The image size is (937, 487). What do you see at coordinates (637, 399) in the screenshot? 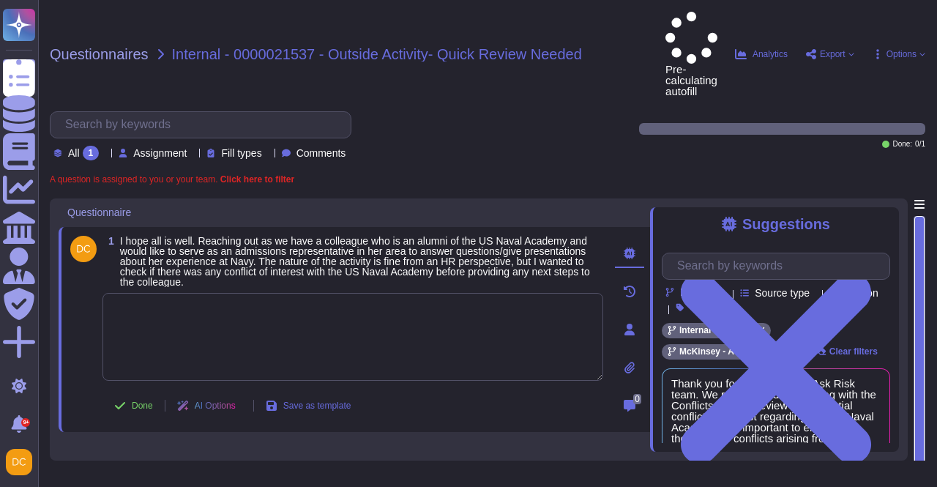
I see `span: 0` at bounding box center [637, 399].